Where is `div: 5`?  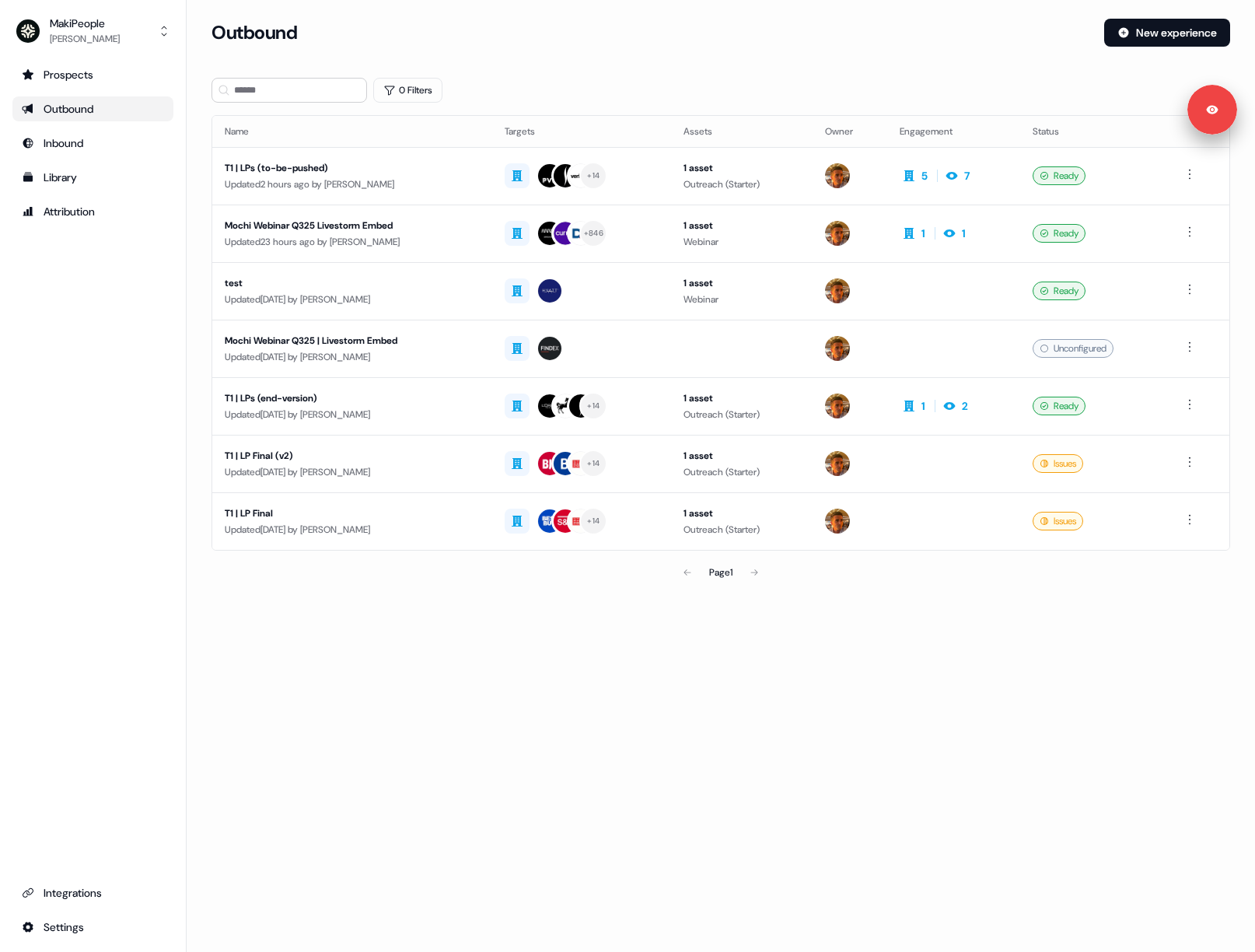
div: 5 is located at coordinates (925, 176).